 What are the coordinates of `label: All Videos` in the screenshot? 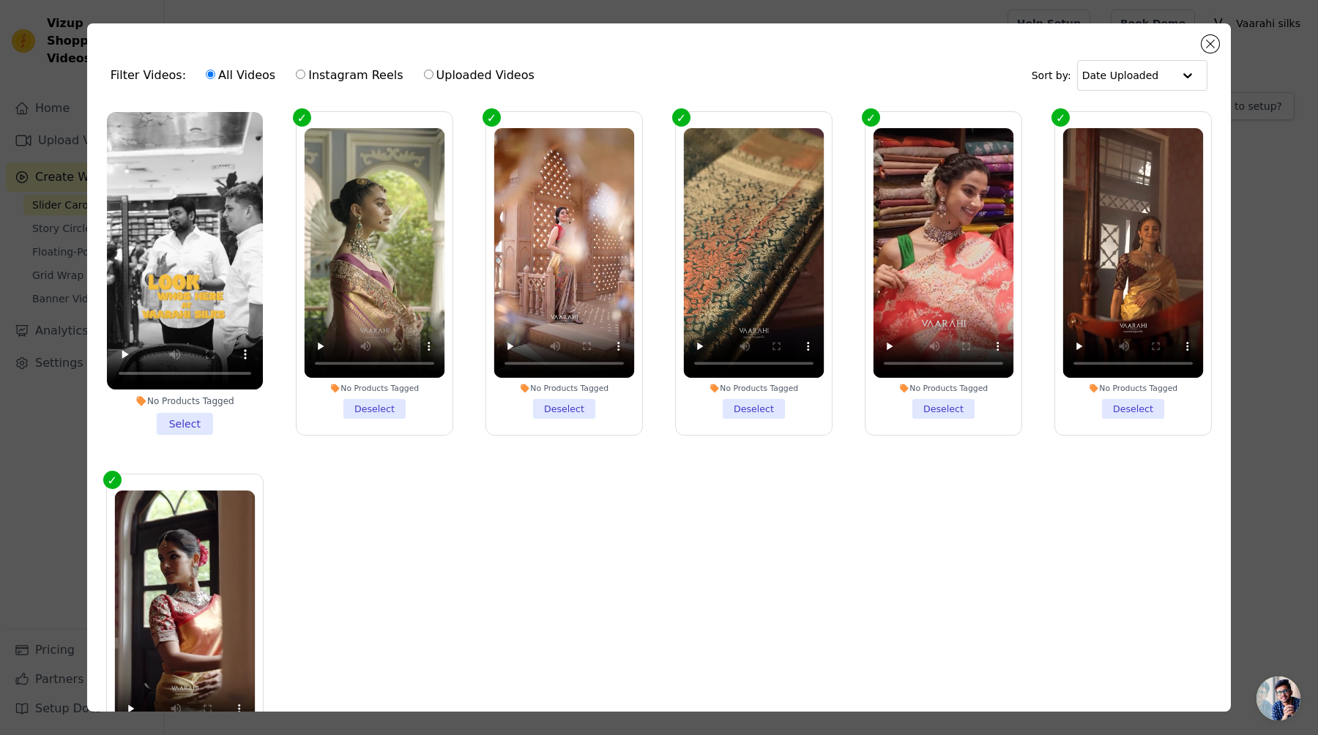 It's located at (240, 75).